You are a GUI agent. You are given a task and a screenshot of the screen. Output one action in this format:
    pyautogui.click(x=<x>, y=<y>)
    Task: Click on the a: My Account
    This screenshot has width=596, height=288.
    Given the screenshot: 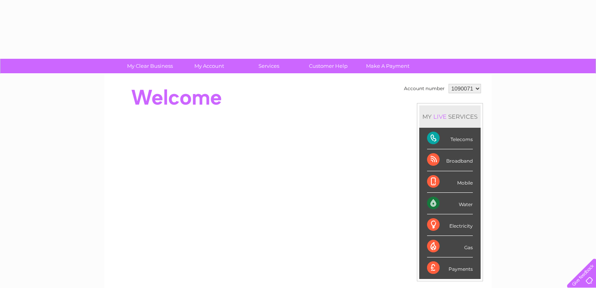 What is the action you would take?
    pyautogui.click(x=209, y=66)
    